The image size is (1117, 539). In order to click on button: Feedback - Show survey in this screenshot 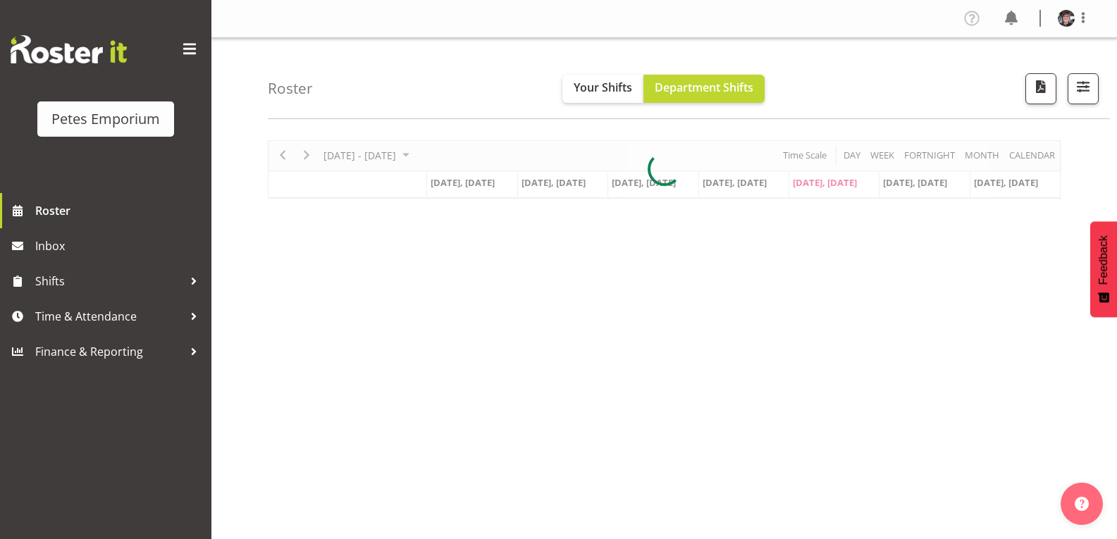, I will do `click(1104, 269)`.